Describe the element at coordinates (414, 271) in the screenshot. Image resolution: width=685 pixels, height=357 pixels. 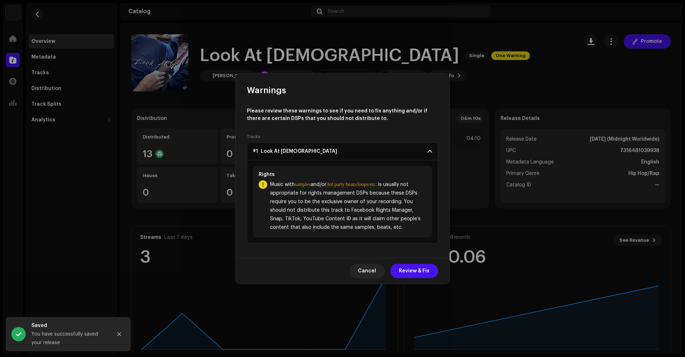
I see `button: Review & Fix` at that location.